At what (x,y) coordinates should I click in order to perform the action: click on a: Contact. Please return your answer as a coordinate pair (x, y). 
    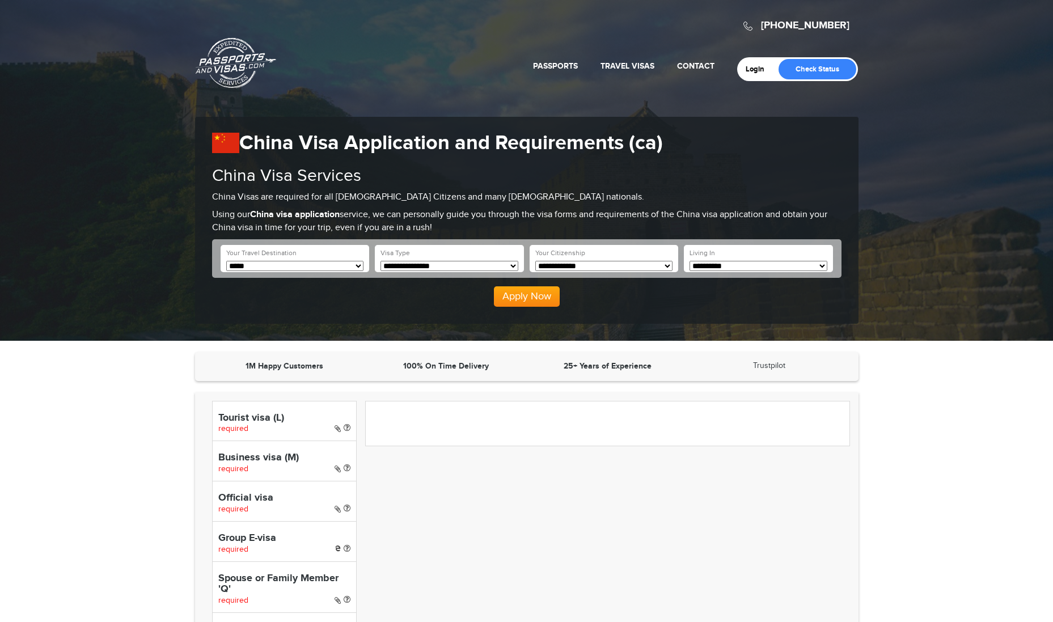
    Looking at the image, I should click on (696, 66).